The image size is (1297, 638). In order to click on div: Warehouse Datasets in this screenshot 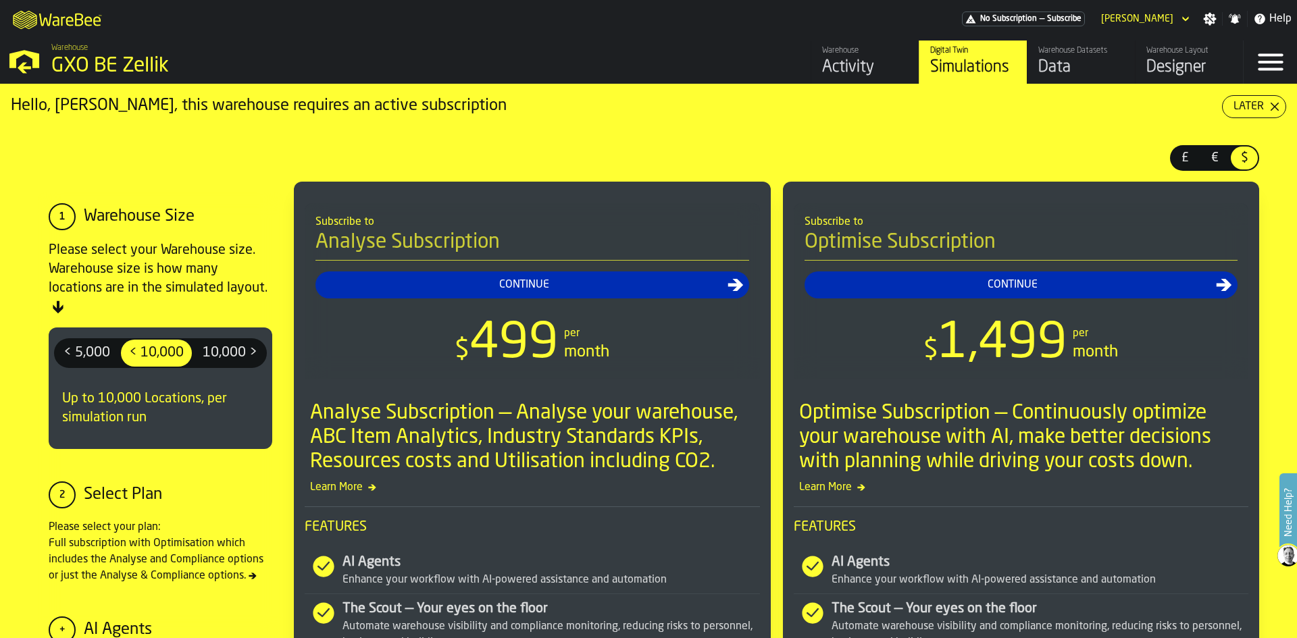, I will do `click(1081, 51)`.